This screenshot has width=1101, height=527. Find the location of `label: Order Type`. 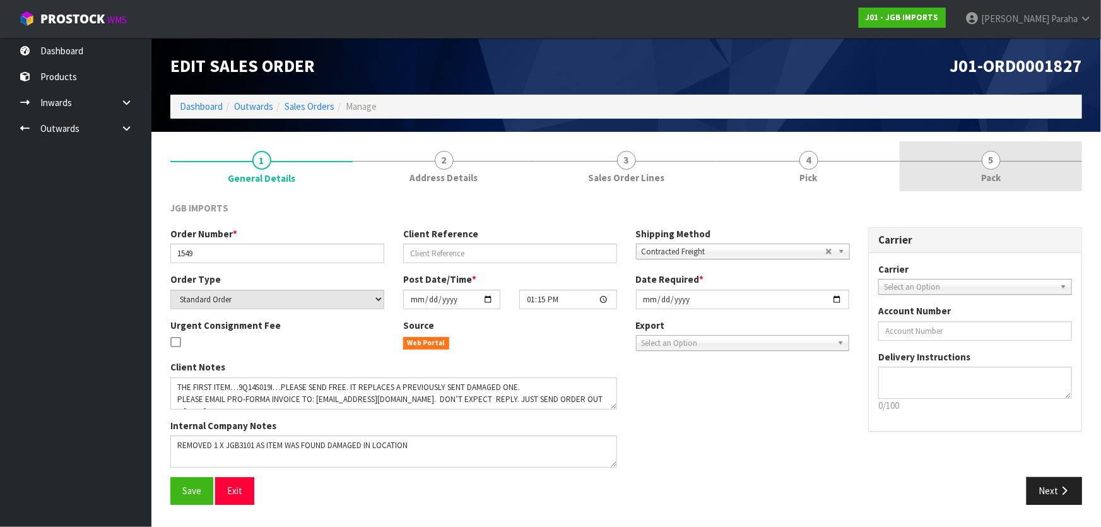

label: Order Type is located at coordinates (196, 279).